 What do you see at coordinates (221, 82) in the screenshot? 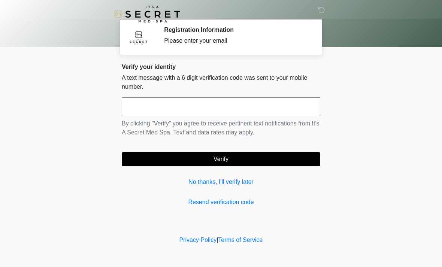
I see `p: A text message with a 6 digit verification code was sent to your mobile number.` at bounding box center [221, 82].